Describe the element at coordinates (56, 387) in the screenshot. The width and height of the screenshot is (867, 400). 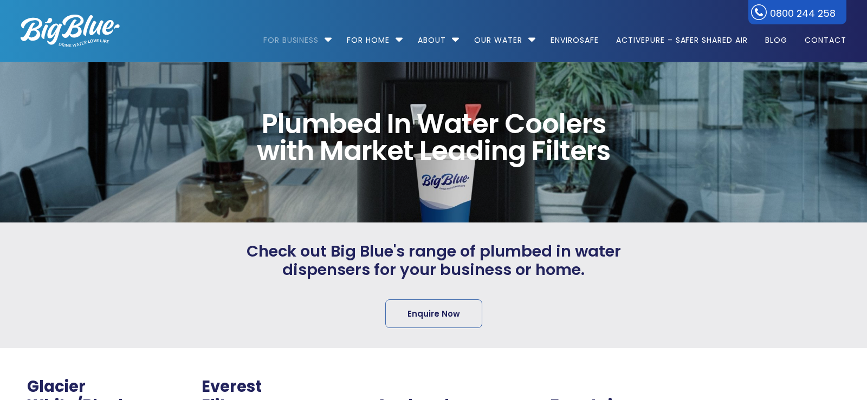
I see `a: Glacier` at that location.